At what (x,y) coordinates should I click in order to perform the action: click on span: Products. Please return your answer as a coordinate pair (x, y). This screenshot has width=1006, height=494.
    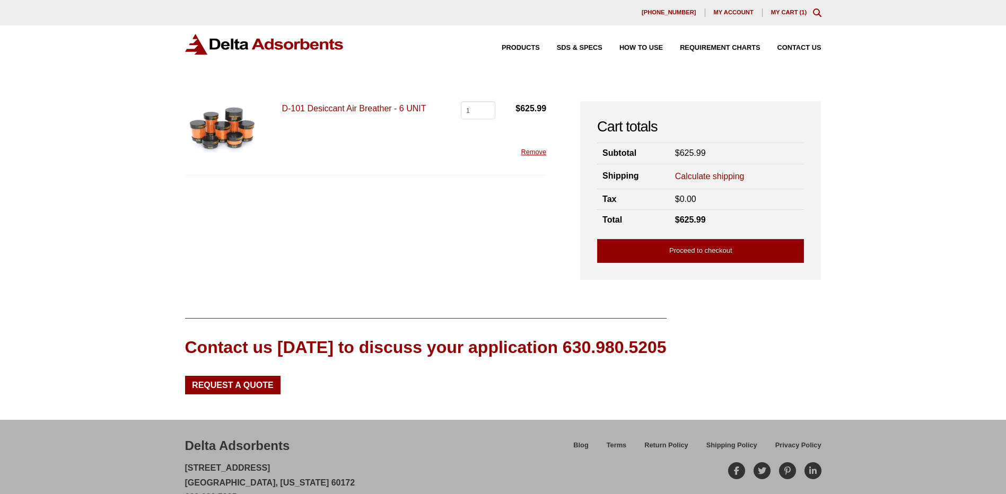
    Looking at the image, I should click on (521, 48).